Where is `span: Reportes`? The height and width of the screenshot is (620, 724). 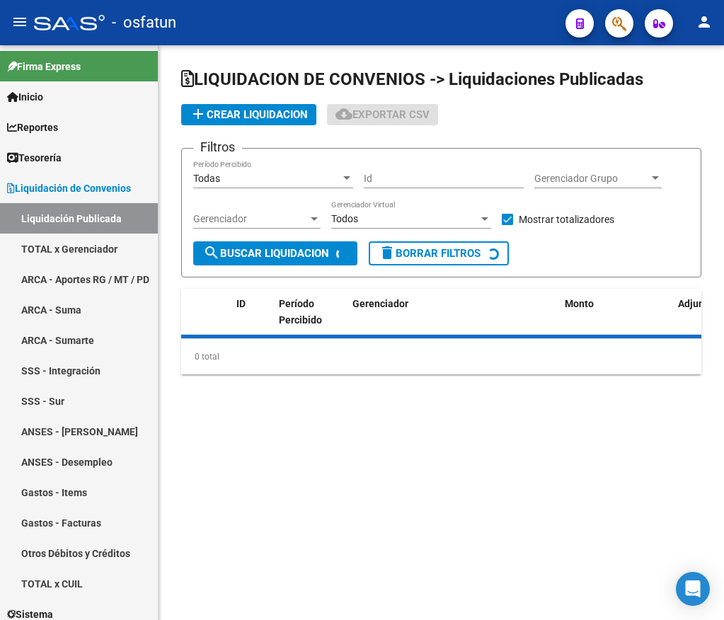
span: Reportes is located at coordinates (33, 127).